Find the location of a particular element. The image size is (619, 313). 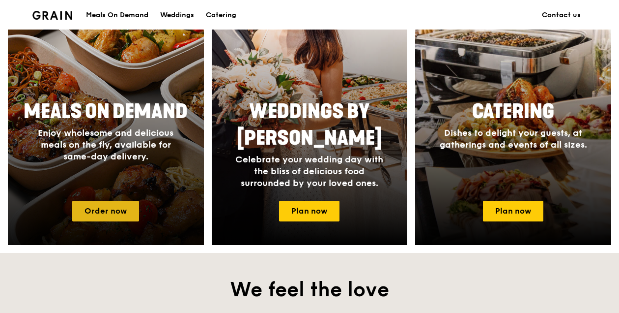

a: Catering is located at coordinates (221, 15).